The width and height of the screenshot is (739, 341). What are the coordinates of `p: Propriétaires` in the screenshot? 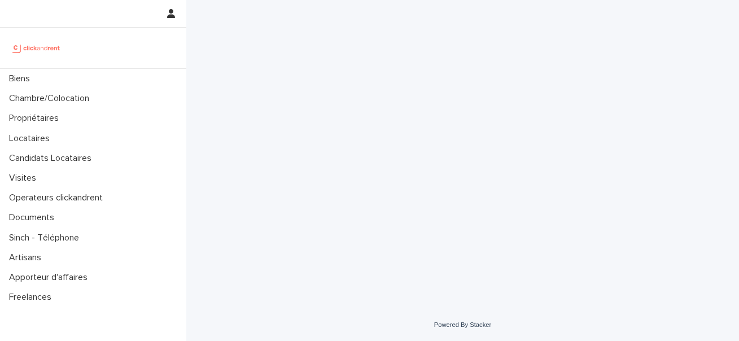 It's located at (36, 118).